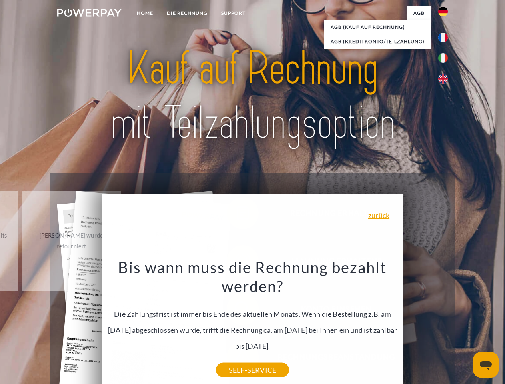 The image size is (505, 384). What do you see at coordinates (252, 370) in the screenshot?
I see `a: SELF-SERVICE` at bounding box center [252, 370].